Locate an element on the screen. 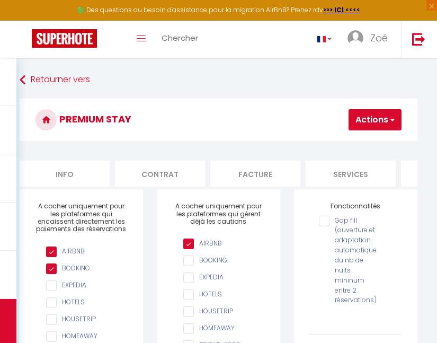  li: Services is located at coordinates (351, 173).